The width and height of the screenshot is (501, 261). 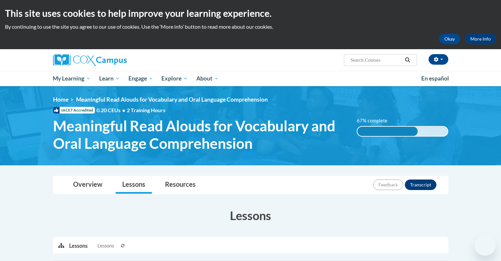 What do you see at coordinates (72, 78) in the screenshot?
I see `a: My Learning` at bounding box center [72, 78].